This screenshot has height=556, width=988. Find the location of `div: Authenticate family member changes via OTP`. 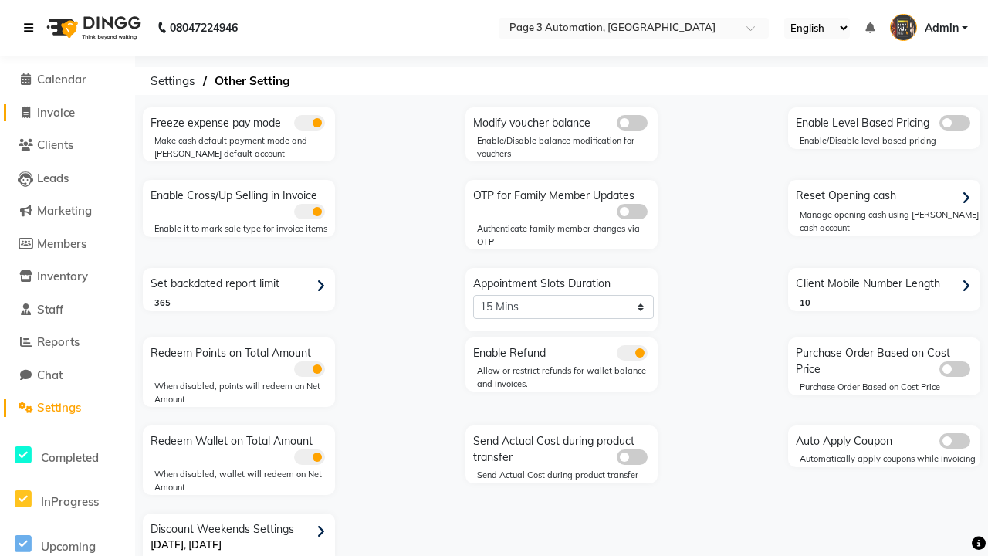

div: Authenticate family member changes via OTP is located at coordinates (568, 235).